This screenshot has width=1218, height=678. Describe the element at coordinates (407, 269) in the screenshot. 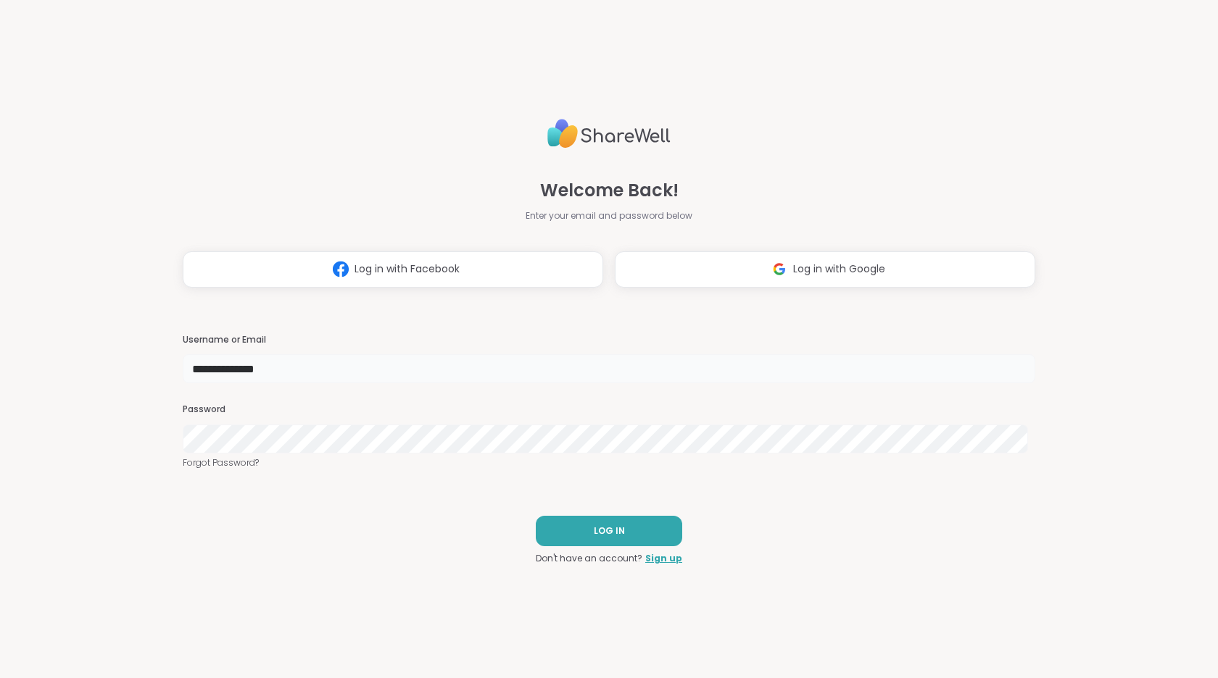

I see `span: Log in with Facebook` at that location.